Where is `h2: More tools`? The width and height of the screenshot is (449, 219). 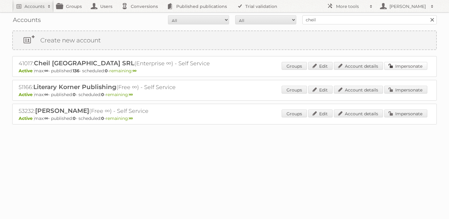
h2: More tools is located at coordinates (351, 6).